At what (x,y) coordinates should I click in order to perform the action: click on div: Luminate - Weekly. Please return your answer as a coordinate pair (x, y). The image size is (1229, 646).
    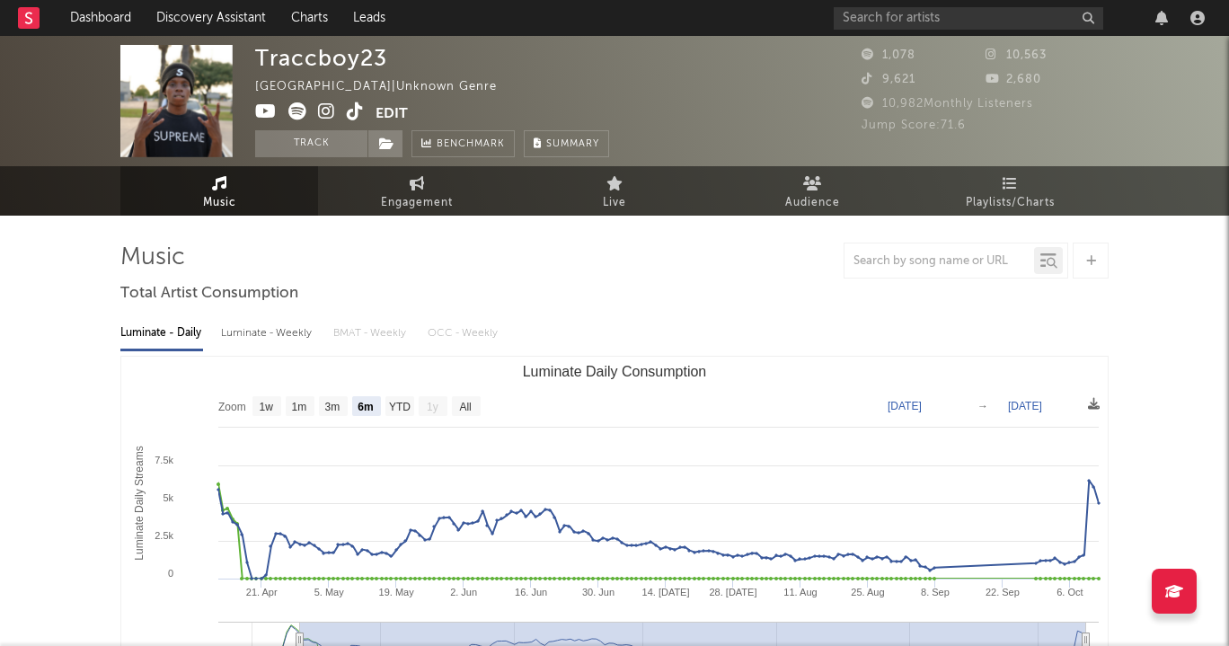
    Looking at the image, I should click on (268, 333).